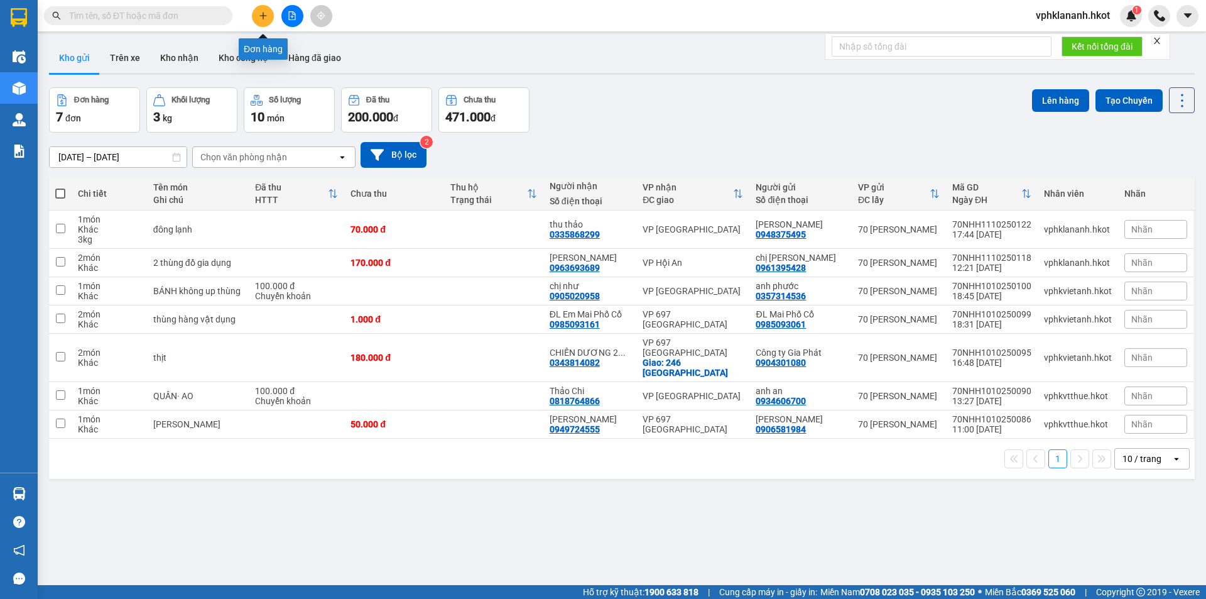  I want to click on button: Kết nối tổng đài, so click(1102, 46).